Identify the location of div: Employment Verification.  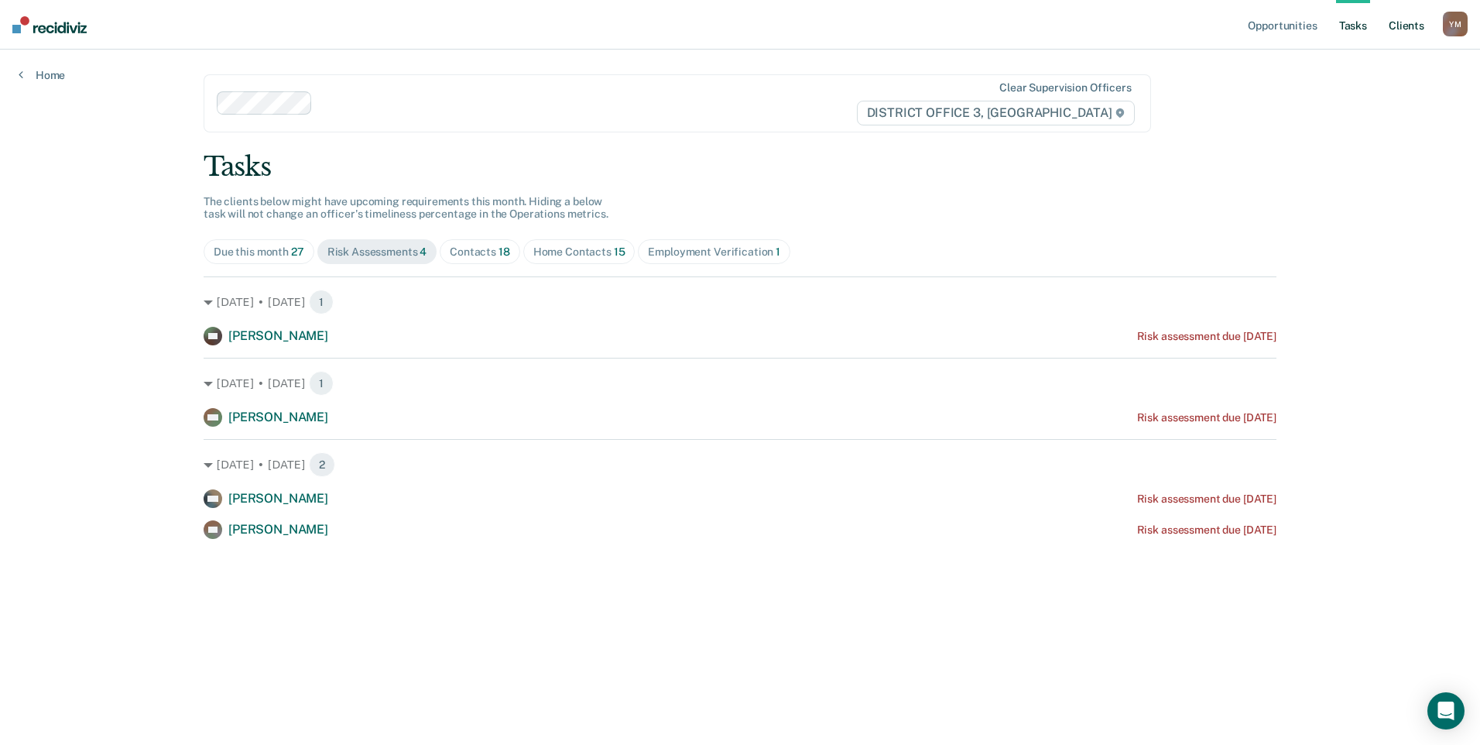
(714, 252).